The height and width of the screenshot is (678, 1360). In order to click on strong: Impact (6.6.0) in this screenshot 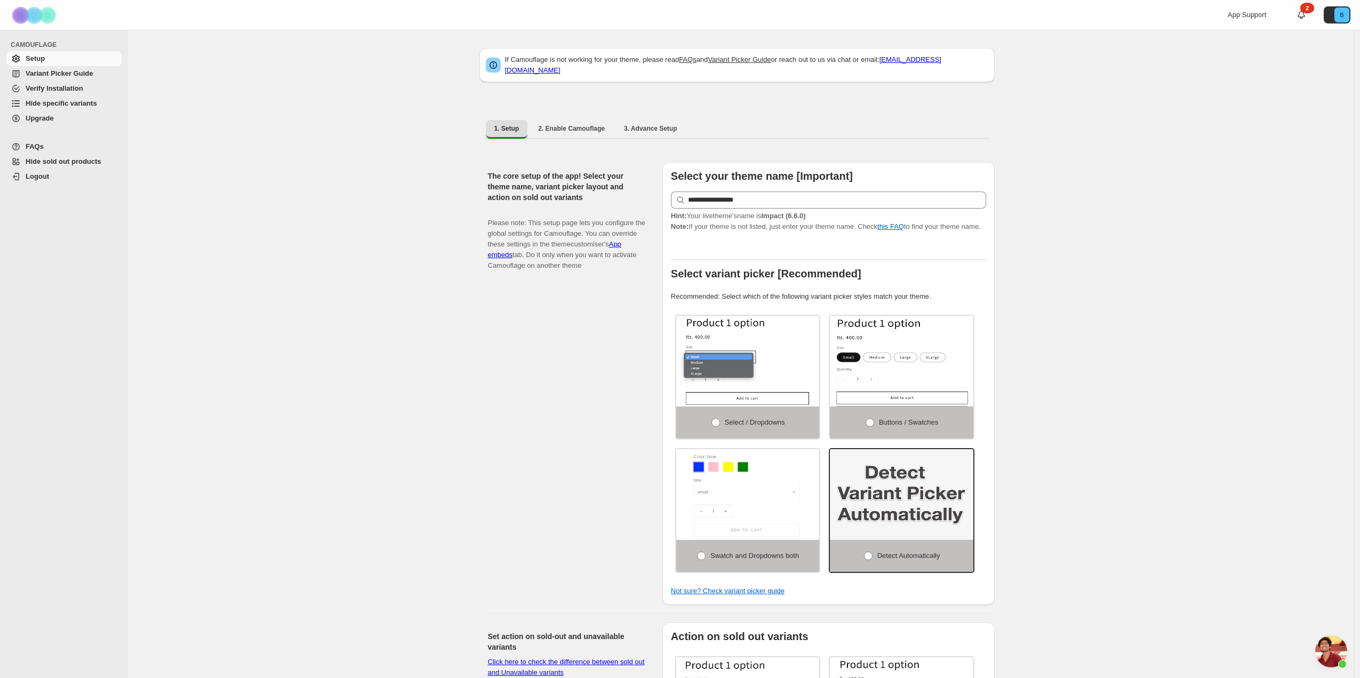, I will do `click(783, 215)`.